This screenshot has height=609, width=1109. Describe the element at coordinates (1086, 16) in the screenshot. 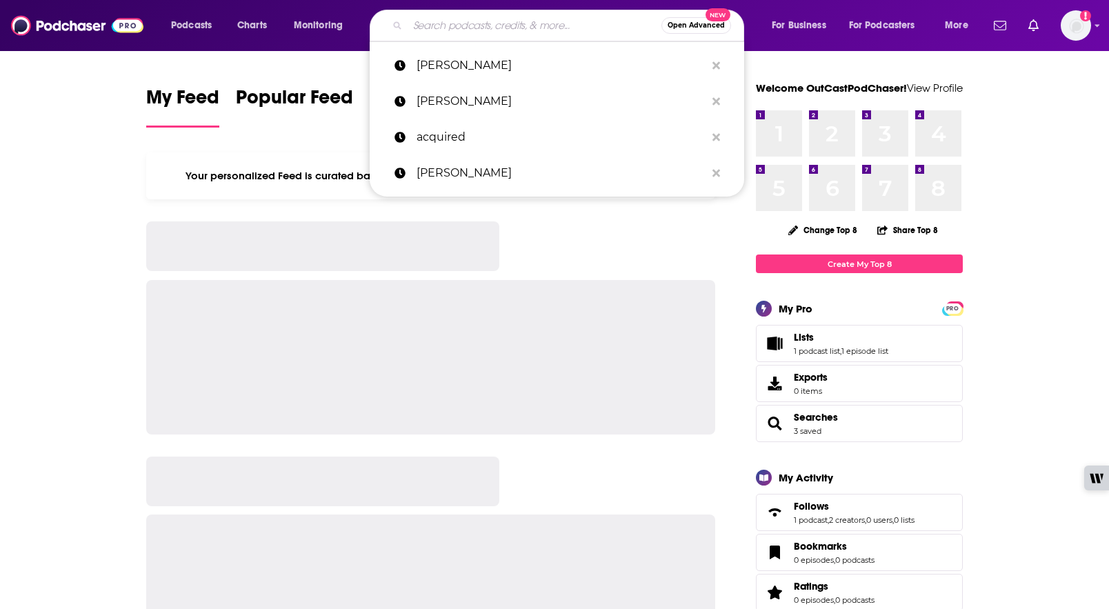

I see `svg: Add a profile image` at that location.